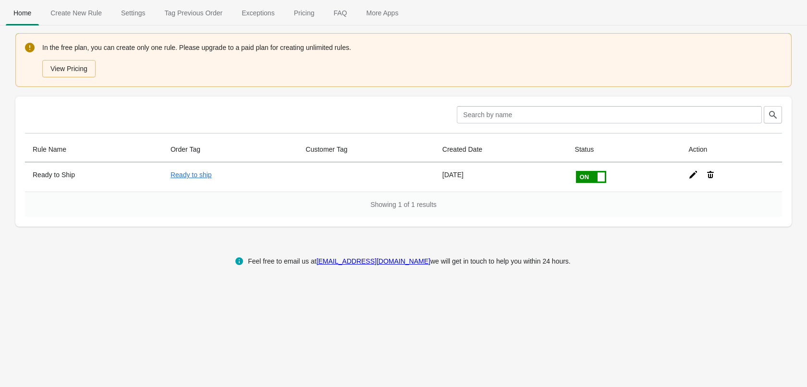 Image resolution: width=807 pixels, height=387 pixels. I want to click on div: In the free plan, you can create only one rule. Please upgrade to a paid plan for creating unlimi..., so click(412, 60).